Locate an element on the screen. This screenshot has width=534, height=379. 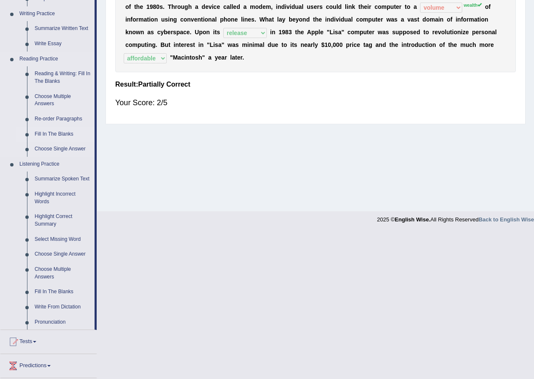
b: w is located at coordinates (138, 32).